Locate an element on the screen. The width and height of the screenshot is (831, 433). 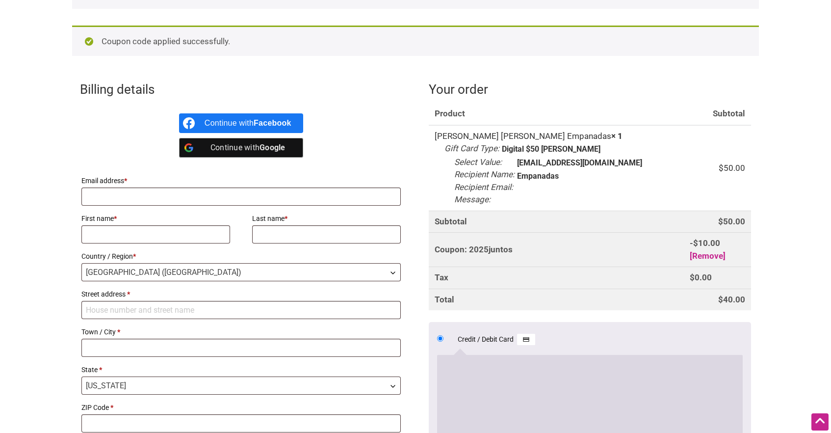
label: Town / City is located at coordinates (241, 332).